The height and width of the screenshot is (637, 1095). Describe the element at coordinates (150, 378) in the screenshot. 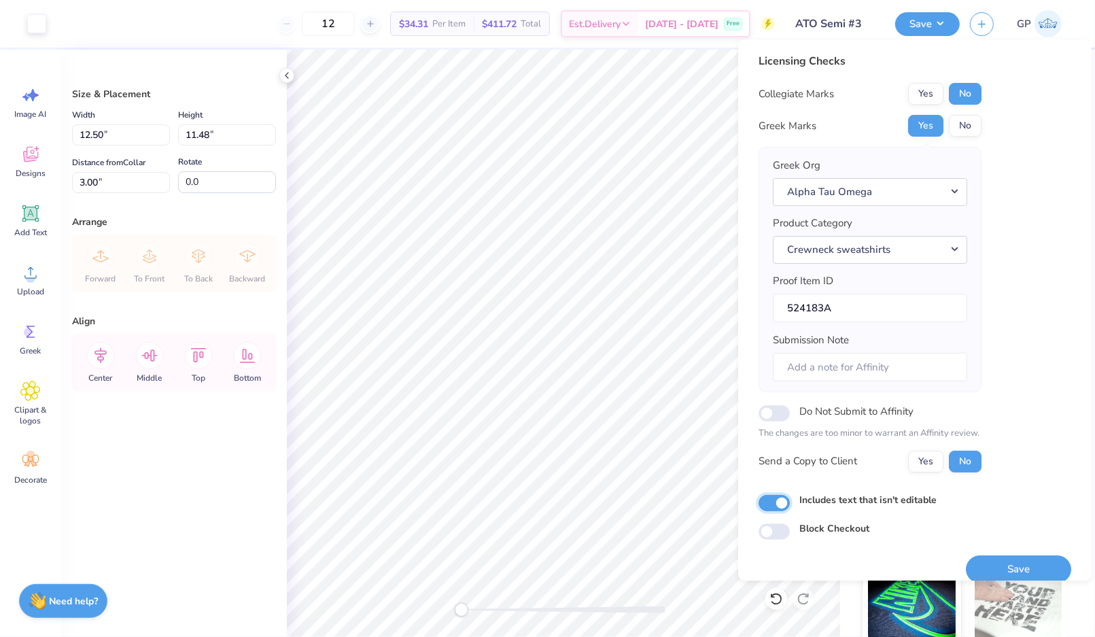

I see `span: Middle` at that location.